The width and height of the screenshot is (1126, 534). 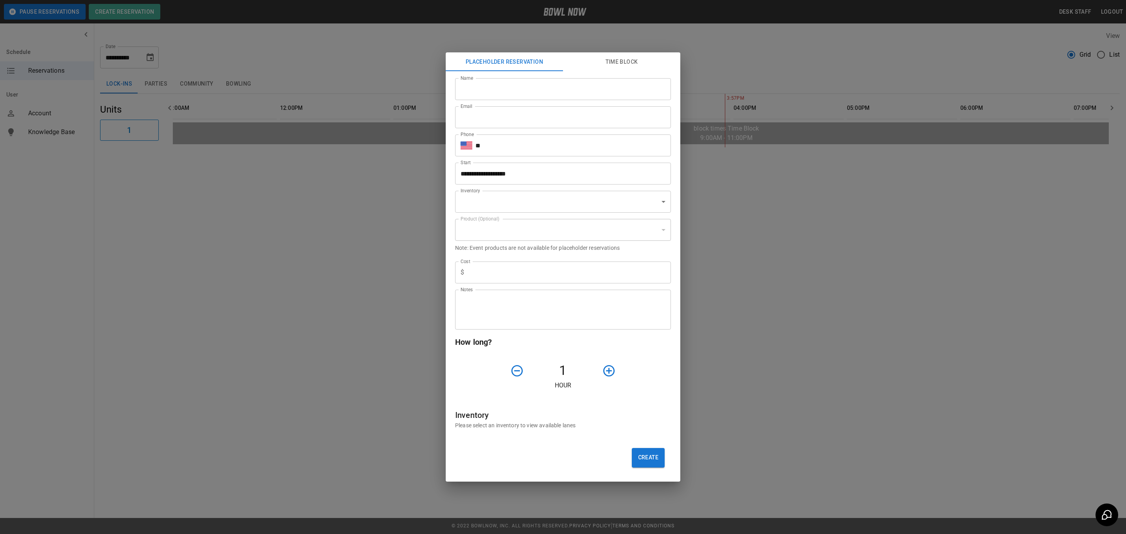 I want to click on h6: Inventory, so click(x=563, y=415).